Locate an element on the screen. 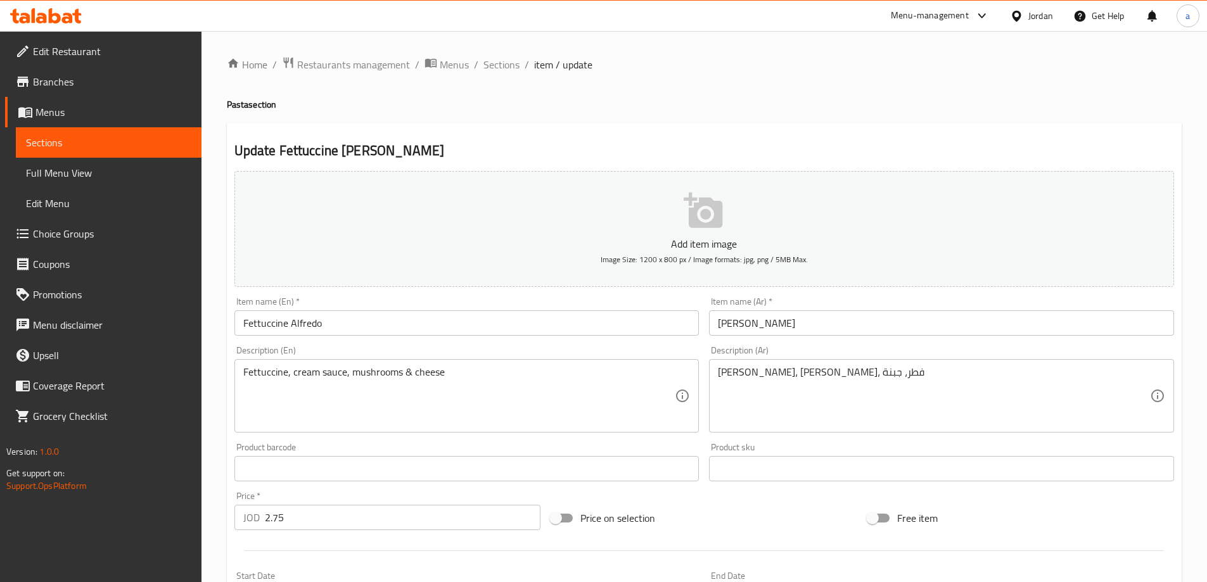 This screenshot has width=1207, height=582. span: a is located at coordinates (1187, 16).